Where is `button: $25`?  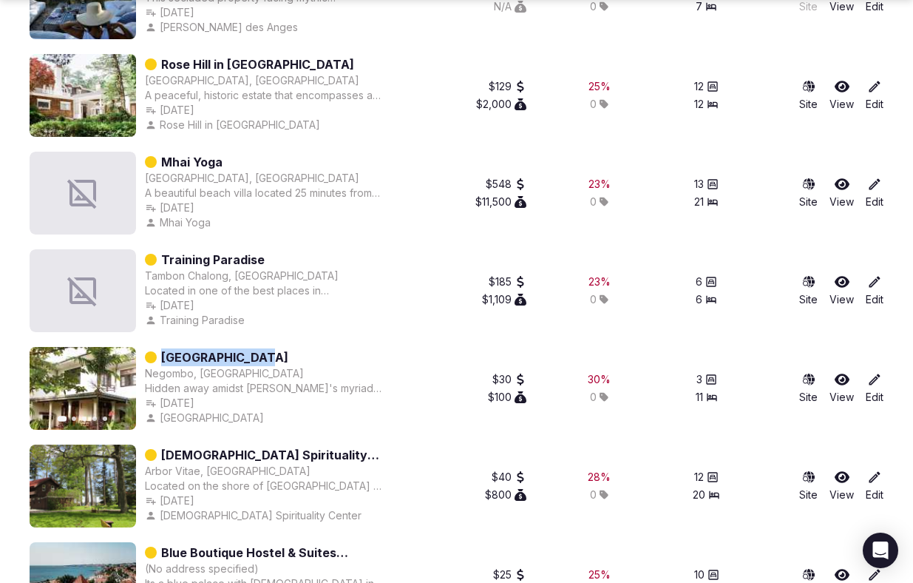
button: $25 is located at coordinates (509, 575).